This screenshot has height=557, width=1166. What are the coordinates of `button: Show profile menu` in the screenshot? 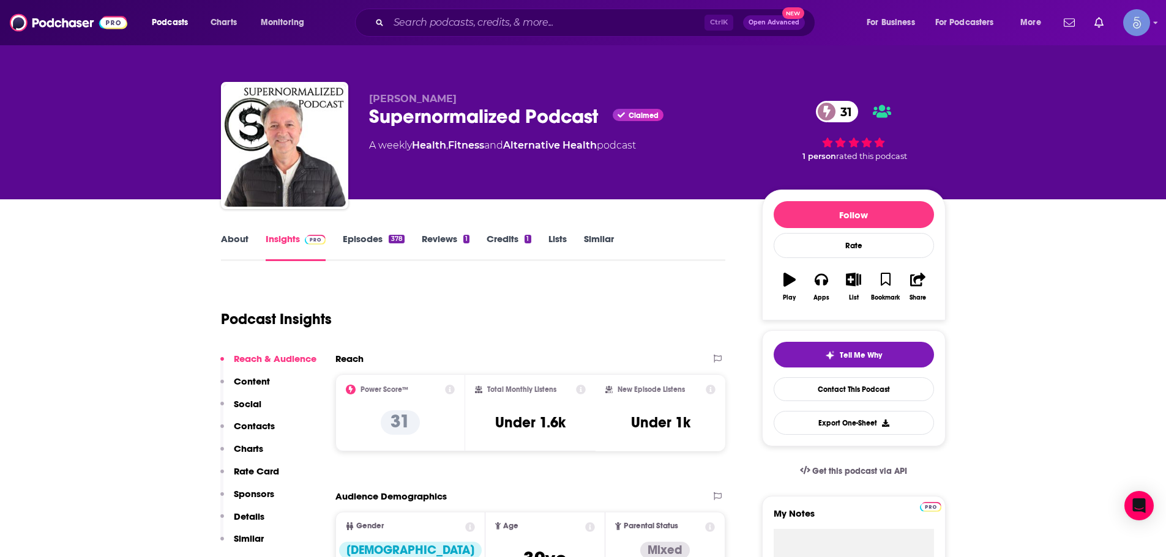 It's located at (1136, 23).